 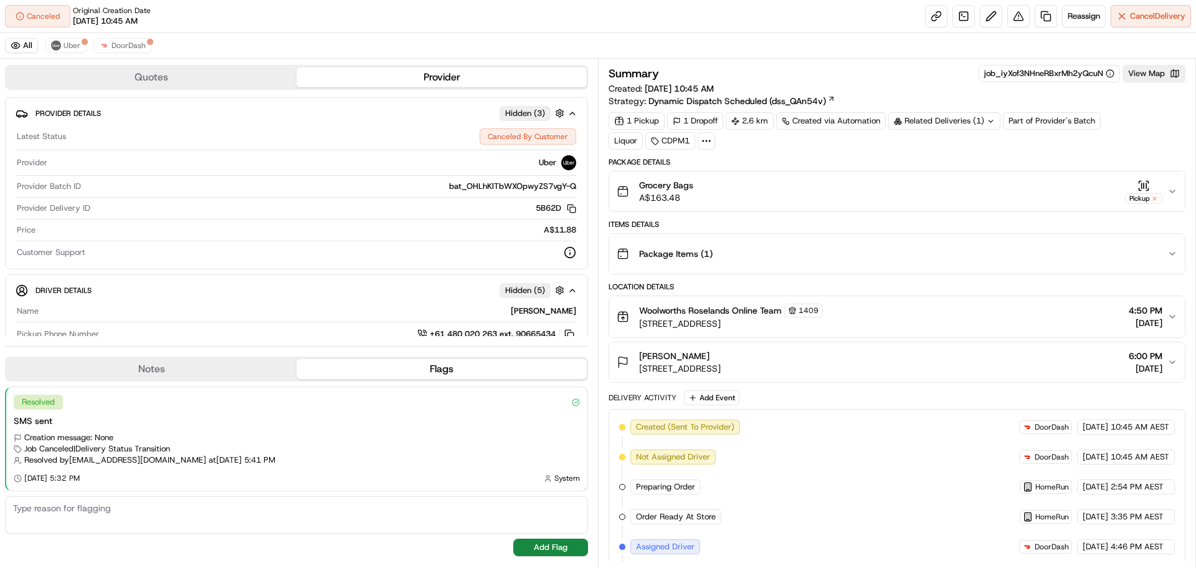 What do you see at coordinates (722, 101) in the screenshot?
I see `div: Strategy:` at bounding box center [722, 101].